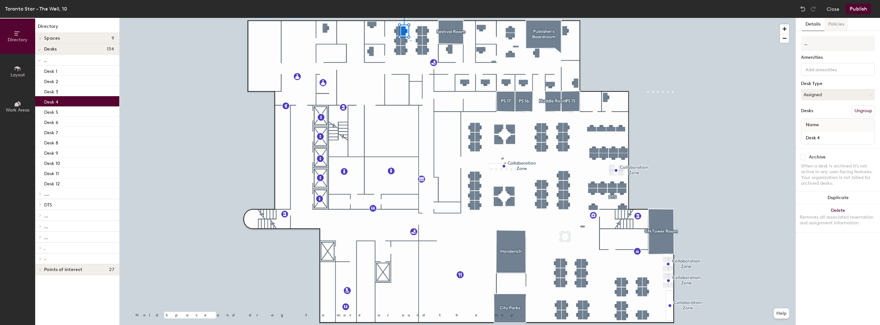 Image resolution: width=880 pixels, height=325 pixels. What do you see at coordinates (858, 9) in the screenshot?
I see `button: Publish` at bounding box center [858, 9].